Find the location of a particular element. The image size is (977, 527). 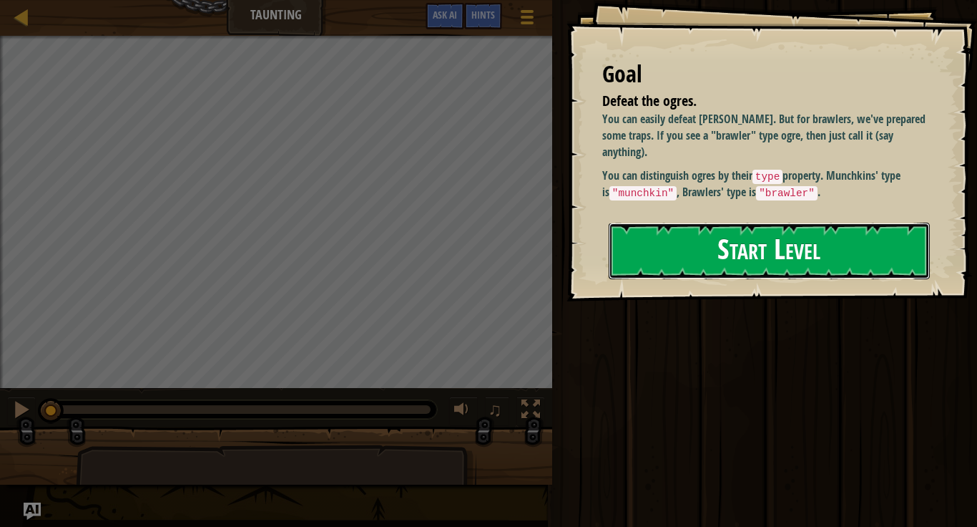

span: Ask AI is located at coordinates (445, 14).